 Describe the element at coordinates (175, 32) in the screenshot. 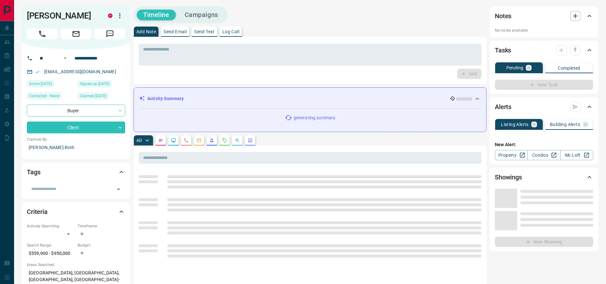

I see `p: Send Email` at that location.